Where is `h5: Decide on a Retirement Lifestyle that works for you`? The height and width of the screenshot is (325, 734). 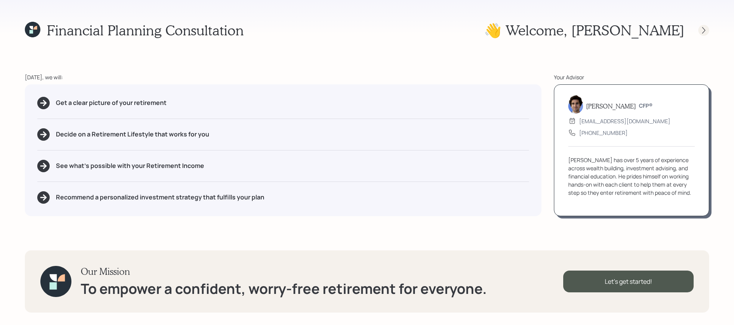 h5: Decide on a Retirement Lifestyle that works for you is located at coordinates (132, 134).